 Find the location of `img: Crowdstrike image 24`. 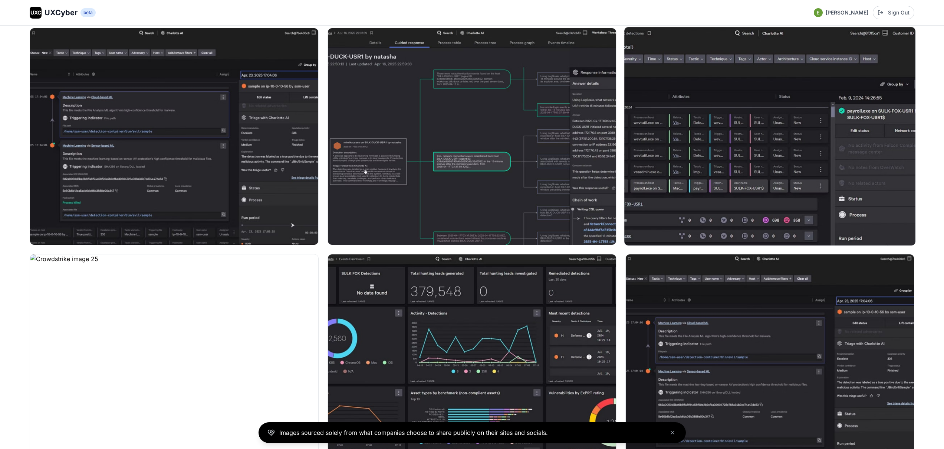

img: Crowdstrike image 24 is located at coordinates (770, 136).